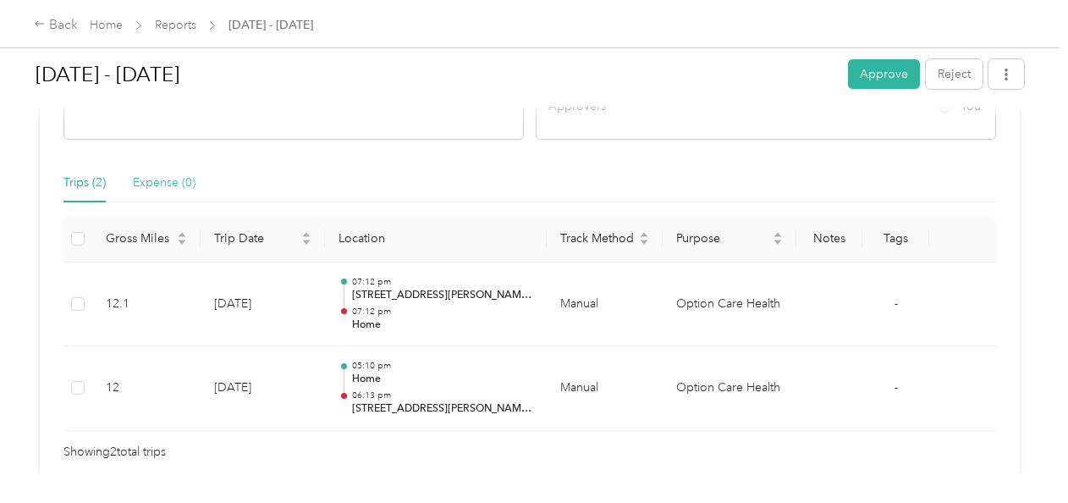  What do you see at coordinates (262, 239) in the screenshot?
I see `th: Trip Date` at bounding box center [262, 239].